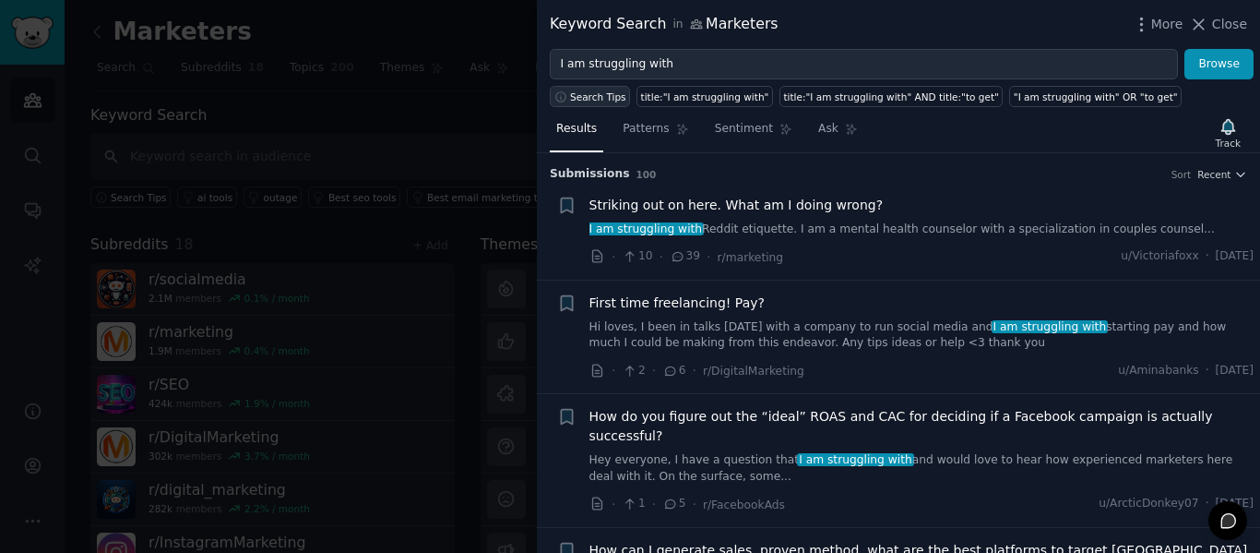  I want to click on span: Ask, so click(828, 129).